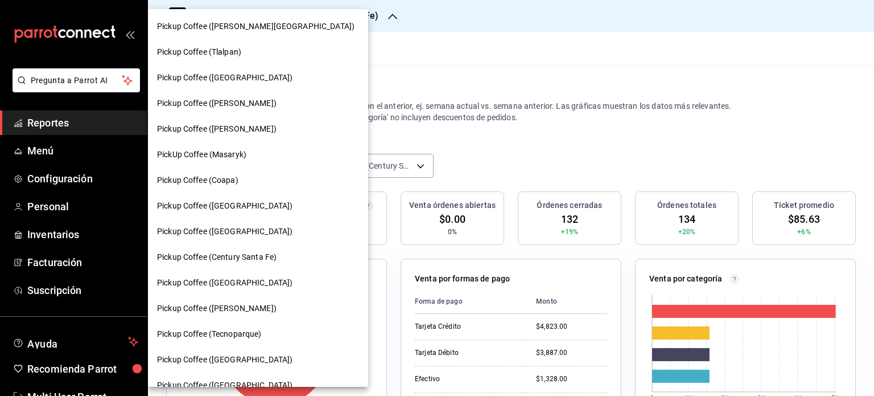 The image size is (874, 396). What do you see at coordinates (217, 257) in the screenshot?
I see `span: Pickup Coffee (Century Santa Fe)` at bounding box center [217, 257].